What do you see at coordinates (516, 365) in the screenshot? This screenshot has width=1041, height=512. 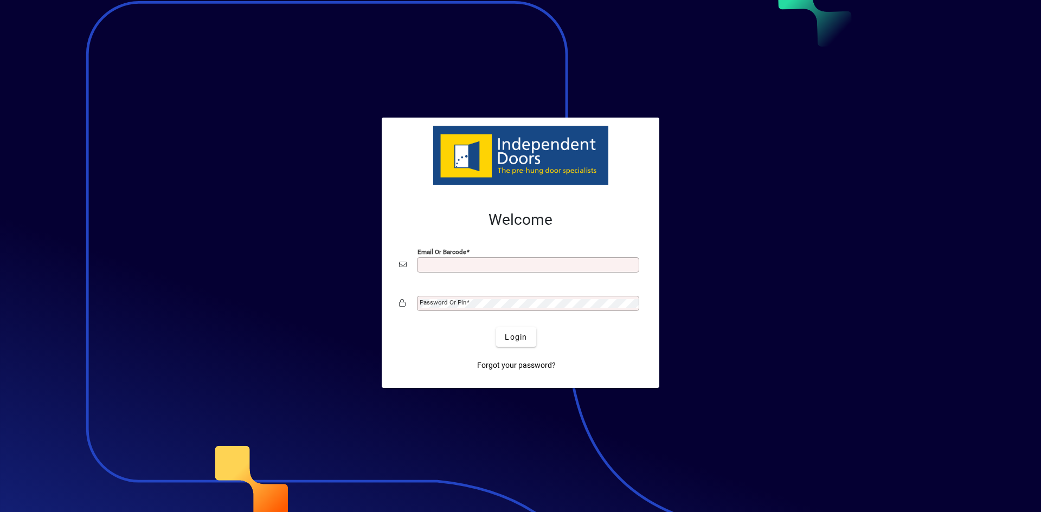 I see `a: Forgot your password?` at bounding box center [516, 365].